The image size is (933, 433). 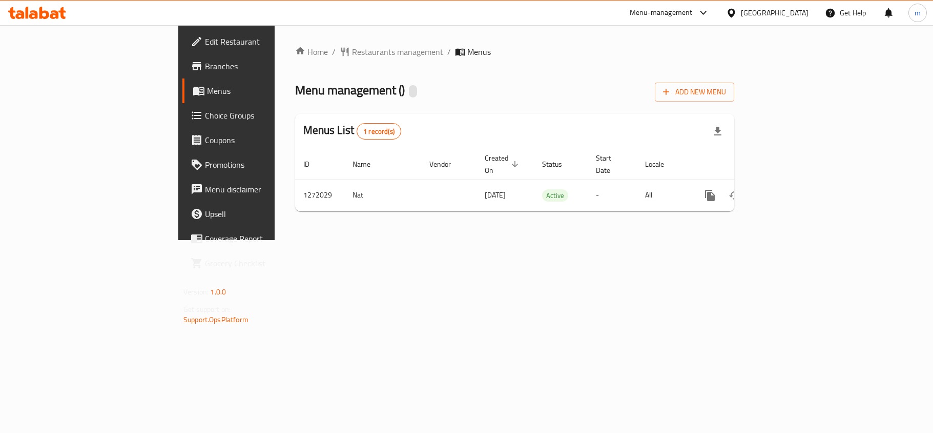 I want to click on a: Choice Groups, so click(x=258, y=115).